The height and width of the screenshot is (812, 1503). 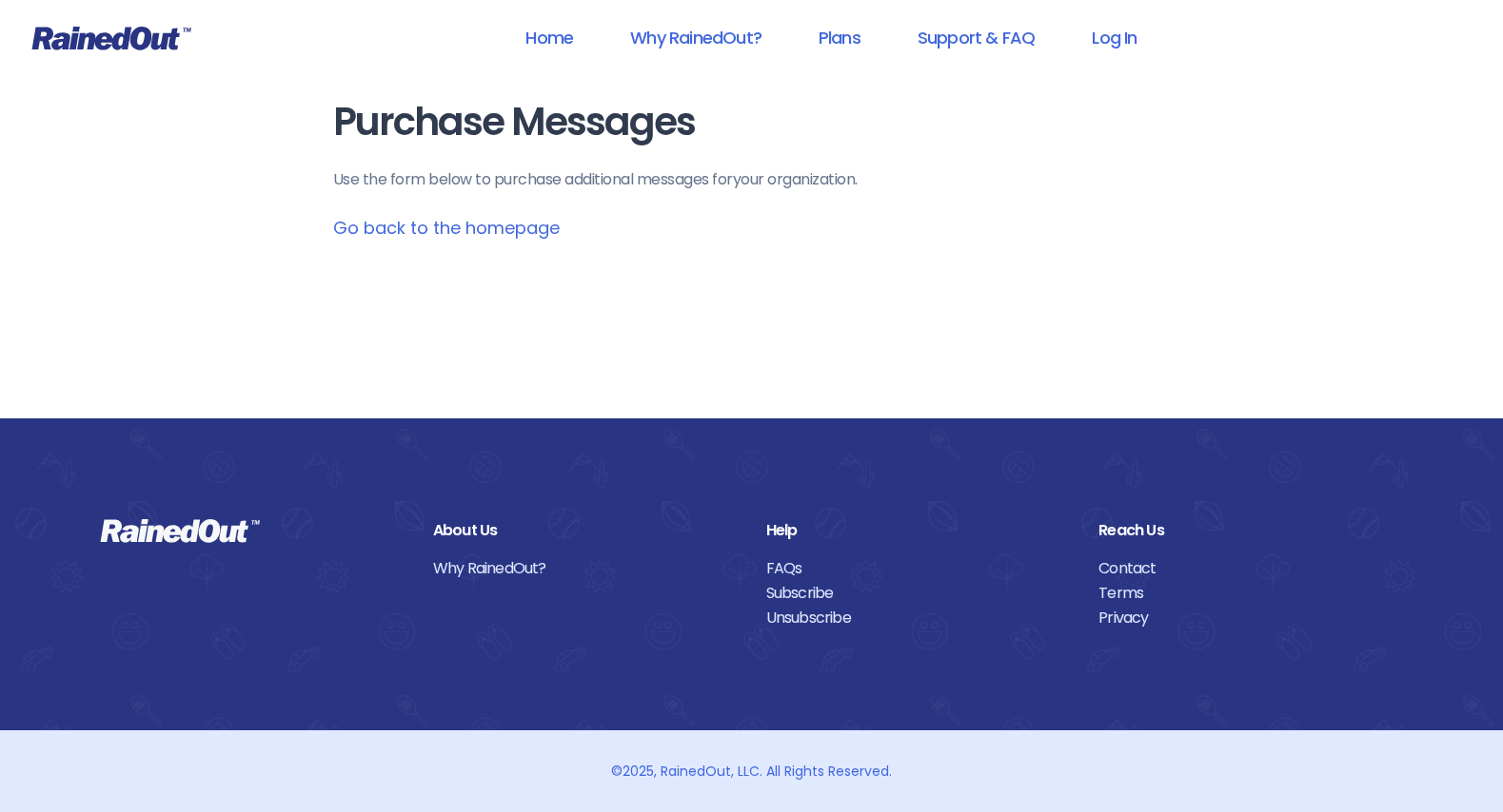 What do you see at coordinates (918, 618) in the screenshot?
I see `a: Unsubscribe` at bounding box center [918, 618].